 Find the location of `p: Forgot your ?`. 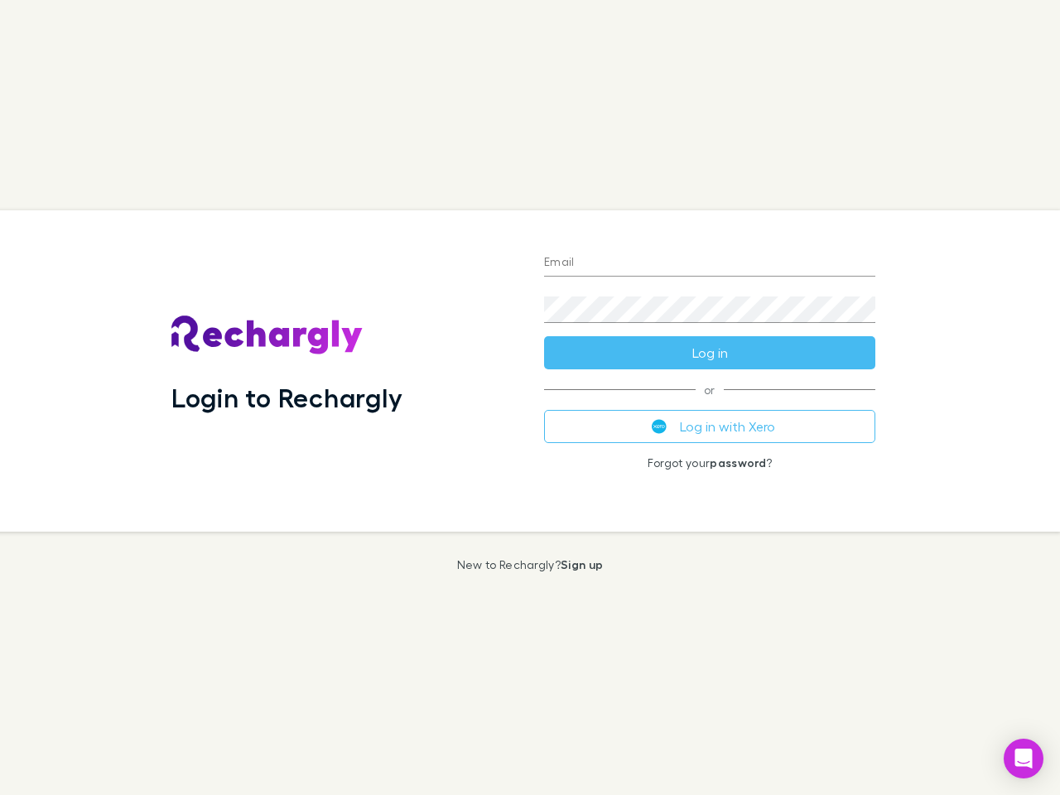

p: Forgot your ? is located at coordinates (710, 463).